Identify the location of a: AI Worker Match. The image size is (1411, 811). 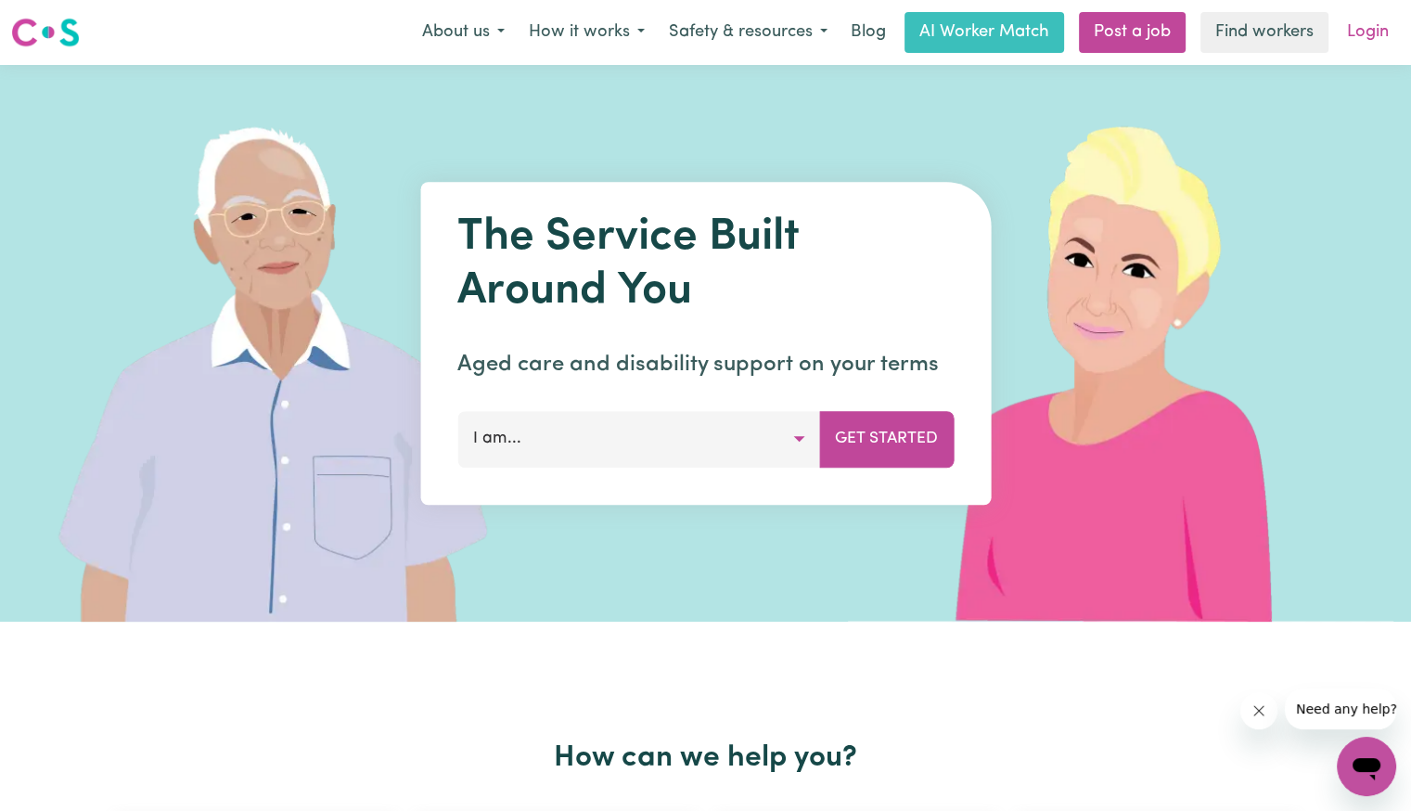
(984, 32).